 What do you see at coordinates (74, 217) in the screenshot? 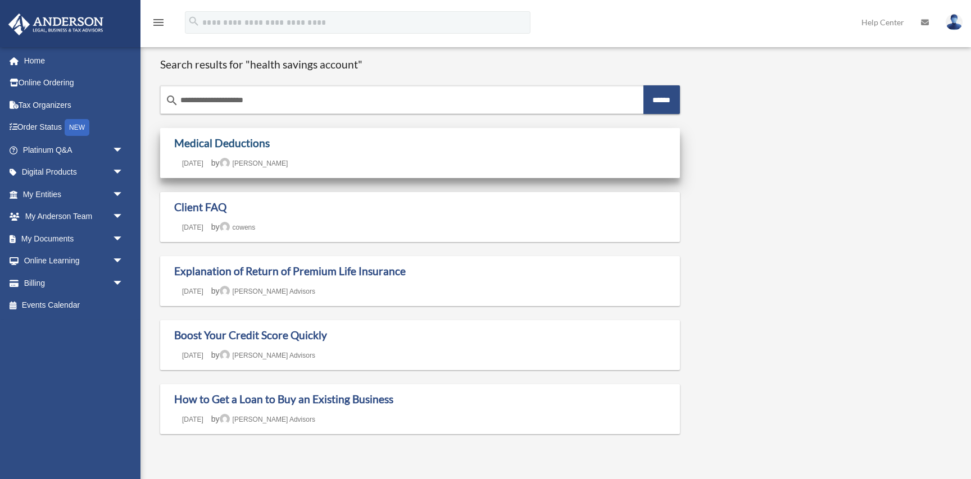
I see `a: My Anderson Teamarrow_drop_down` at bounding box center [74, 217].